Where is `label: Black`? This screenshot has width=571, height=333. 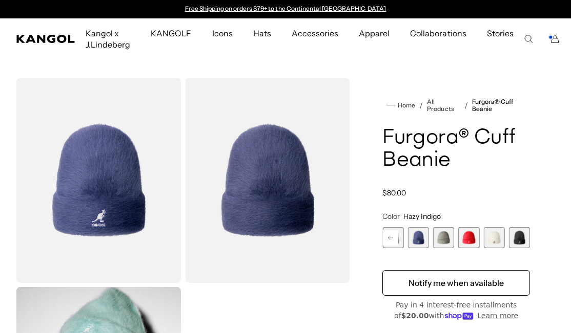
label: Black is located at coordinates (519, 238).